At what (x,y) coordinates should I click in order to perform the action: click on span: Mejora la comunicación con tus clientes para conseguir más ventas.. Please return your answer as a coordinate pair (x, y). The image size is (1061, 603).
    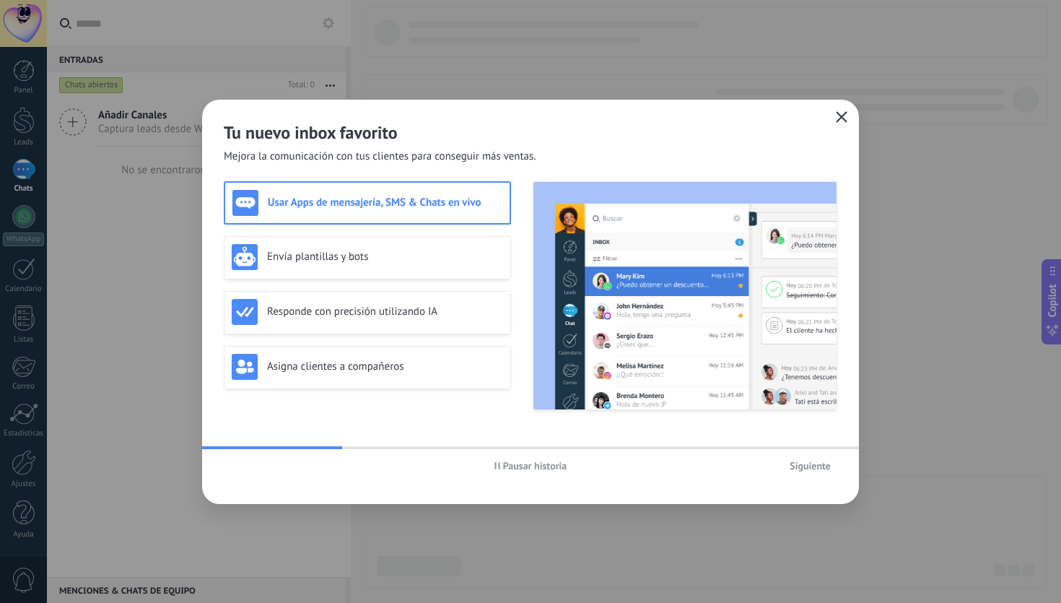
    Looking at the image, I should click on (380, 157).